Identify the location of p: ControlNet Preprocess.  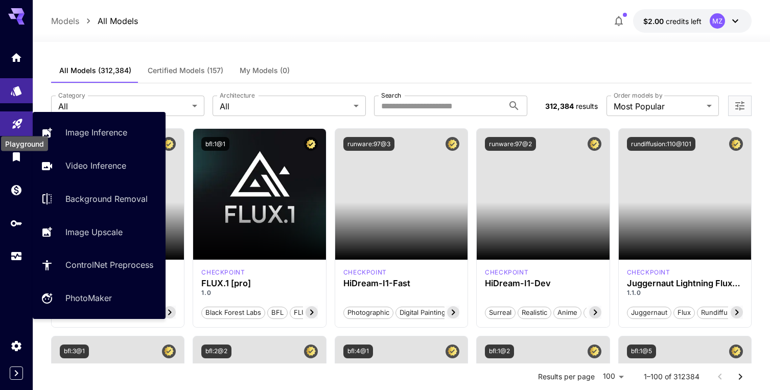
(109, 265).